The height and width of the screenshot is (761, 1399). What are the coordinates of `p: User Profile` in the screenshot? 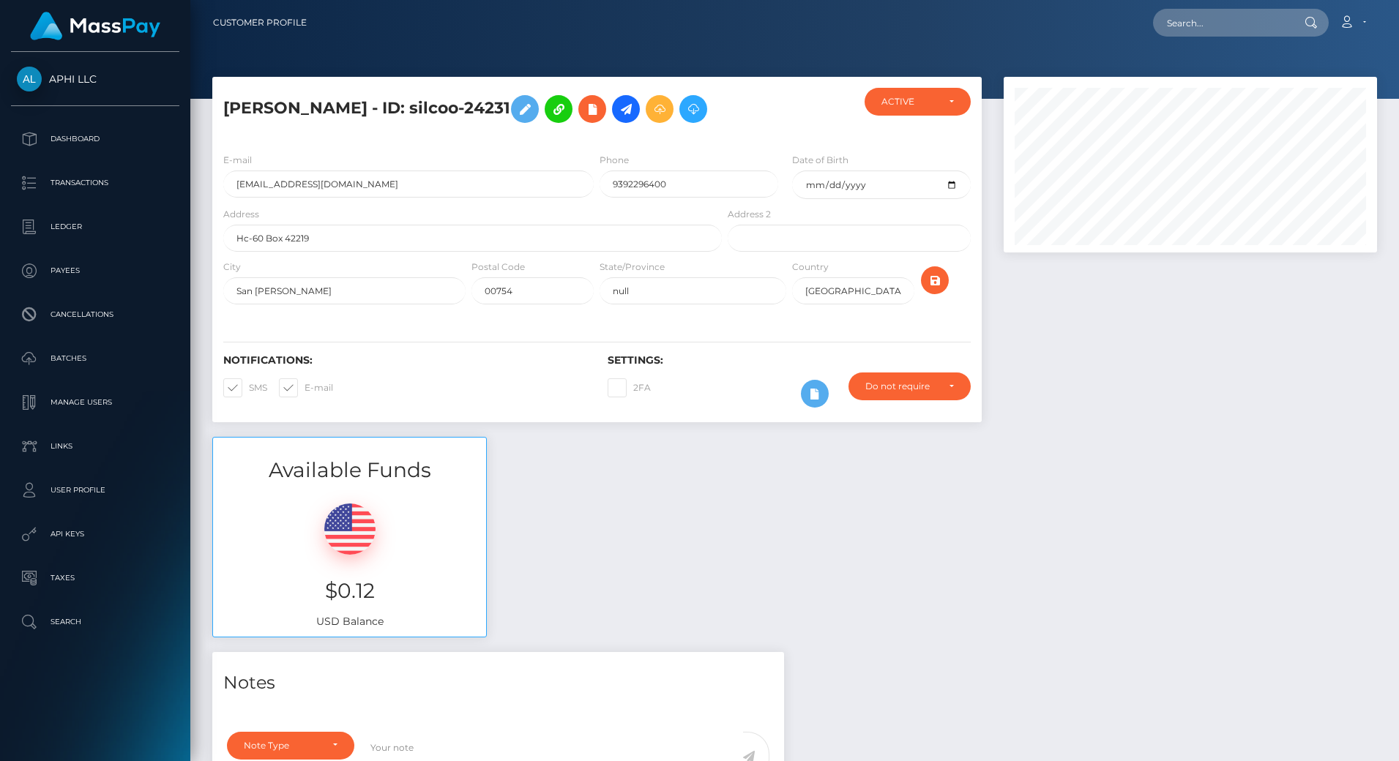 It's located at (95, 491).